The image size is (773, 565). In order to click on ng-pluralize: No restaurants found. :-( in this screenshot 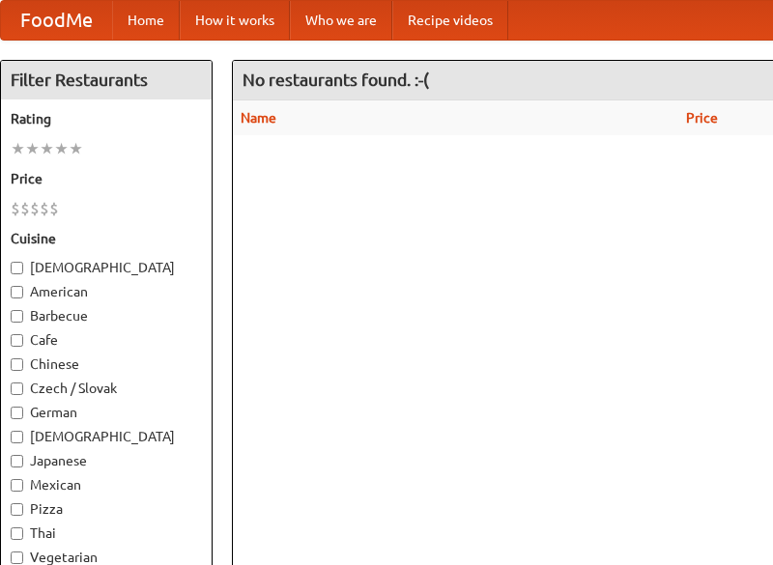, I will do `click(335, 79)`.